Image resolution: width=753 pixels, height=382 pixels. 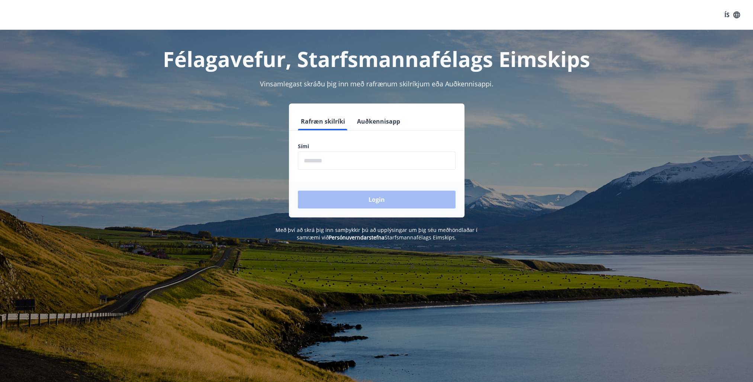 What do you see at coordinates (323, 121) in the screenshot?
I see `button: Rafræn skilríki` at bounding box center [323, 121].